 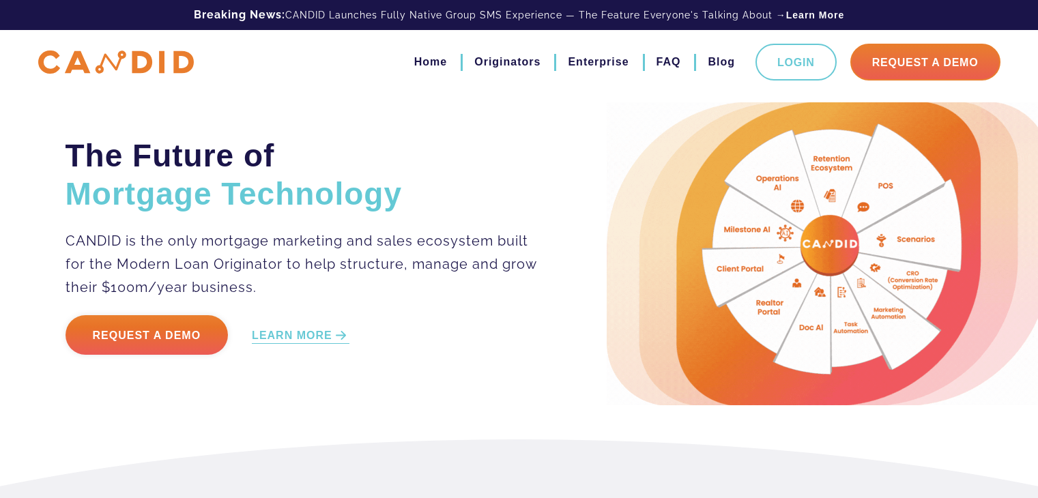 I want to click on h2: The Future of, so click(x=302, y=175).